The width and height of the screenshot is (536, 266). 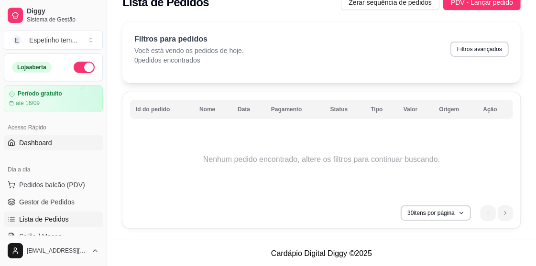 What do you see at coordinates (161, 109) in the screenshot?
I see `th: Id do pedido` at bounding box center [161, 109].